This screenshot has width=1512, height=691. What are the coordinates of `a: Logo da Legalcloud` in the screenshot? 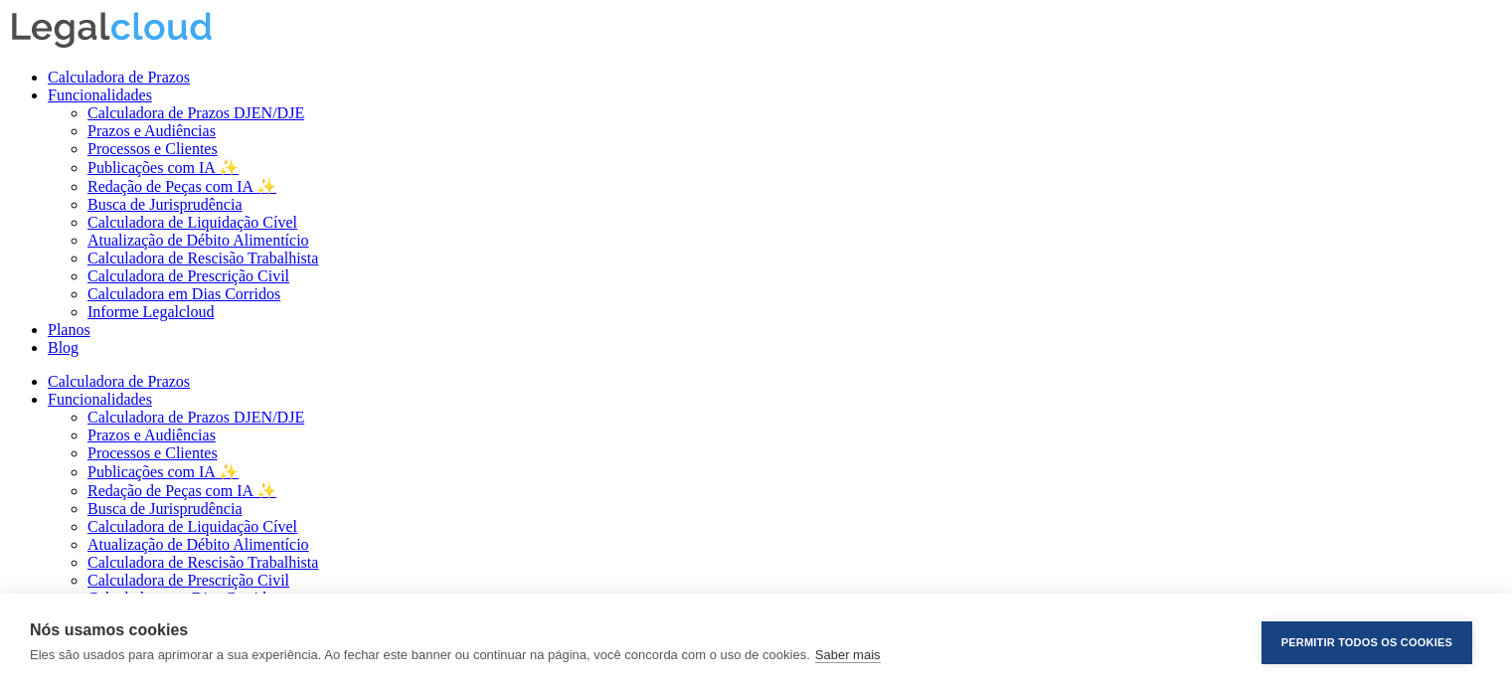 It's located at (111, 47).